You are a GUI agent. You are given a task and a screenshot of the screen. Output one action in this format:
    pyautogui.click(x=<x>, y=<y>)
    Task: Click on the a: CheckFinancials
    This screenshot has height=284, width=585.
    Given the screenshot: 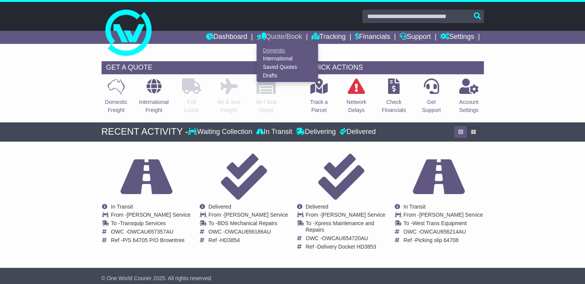 What is the action you would take?
    pyautogui.click(x=394, y=98)
    